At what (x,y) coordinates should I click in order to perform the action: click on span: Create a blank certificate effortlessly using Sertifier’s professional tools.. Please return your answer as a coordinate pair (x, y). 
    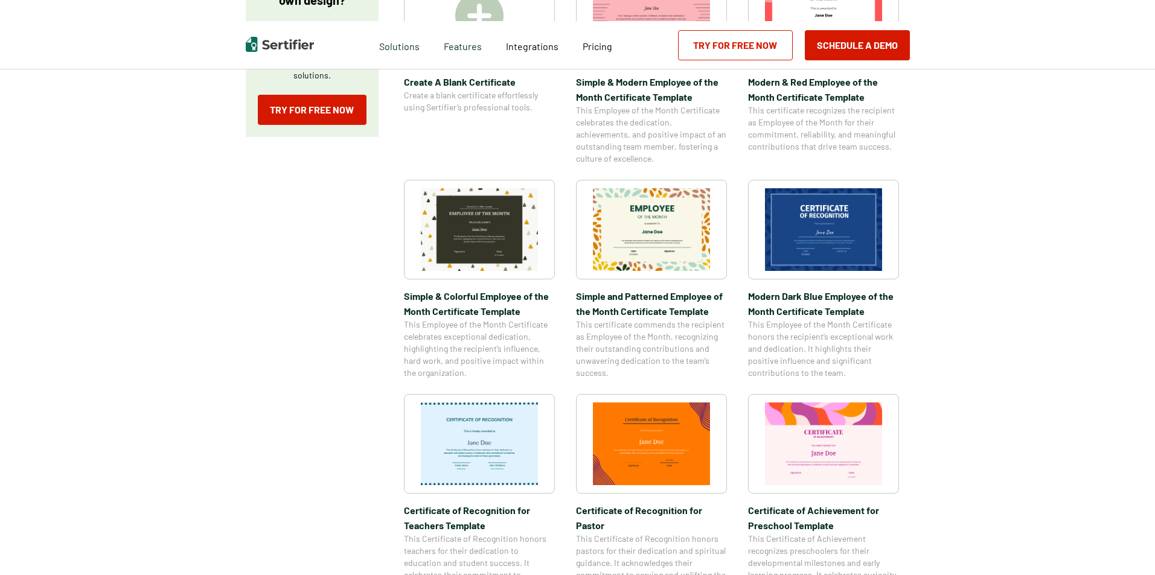
    Looking at the image, I should click on (479, 101).